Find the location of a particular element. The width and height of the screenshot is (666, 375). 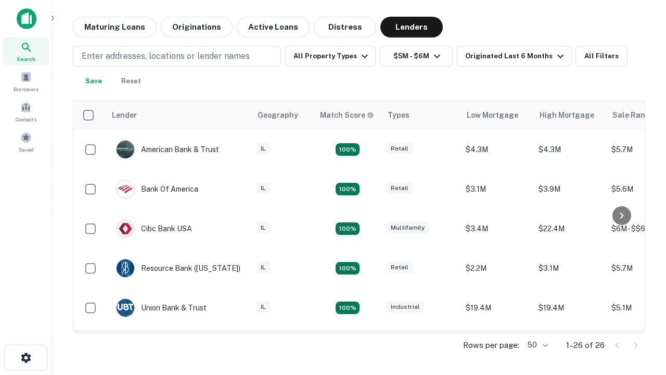

button: Active Loans is located at coordinates (273, 27).